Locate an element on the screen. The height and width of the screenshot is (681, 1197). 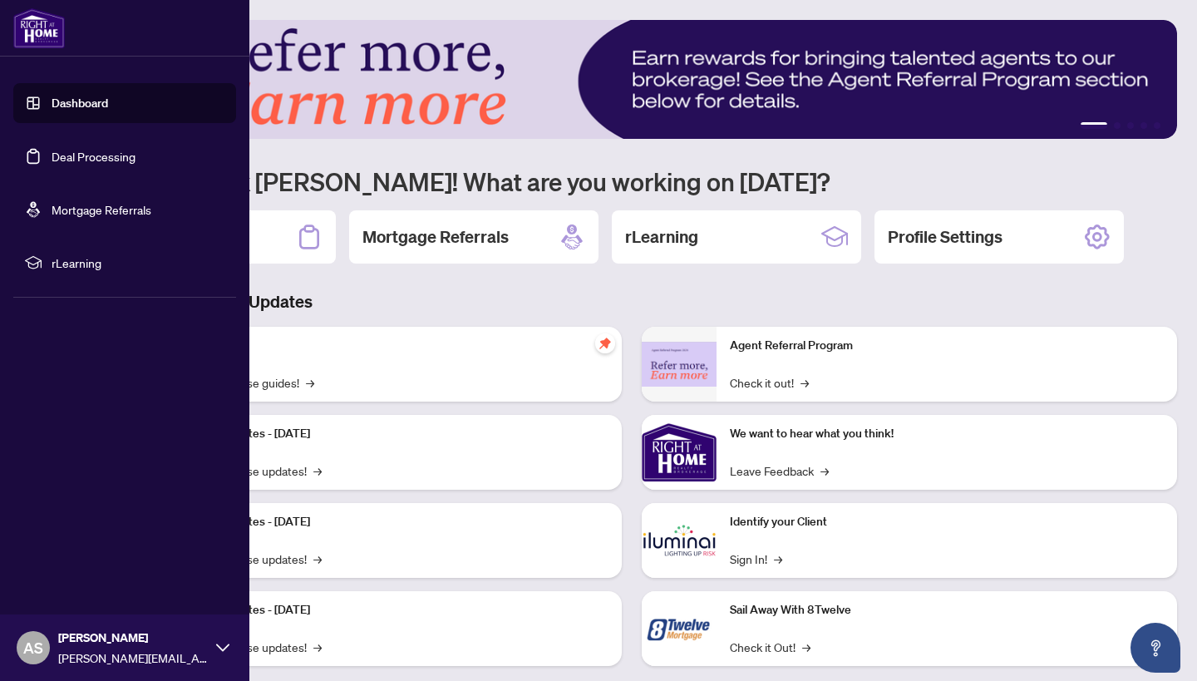
p: Identify your Client is located at coordinates (947, 522).